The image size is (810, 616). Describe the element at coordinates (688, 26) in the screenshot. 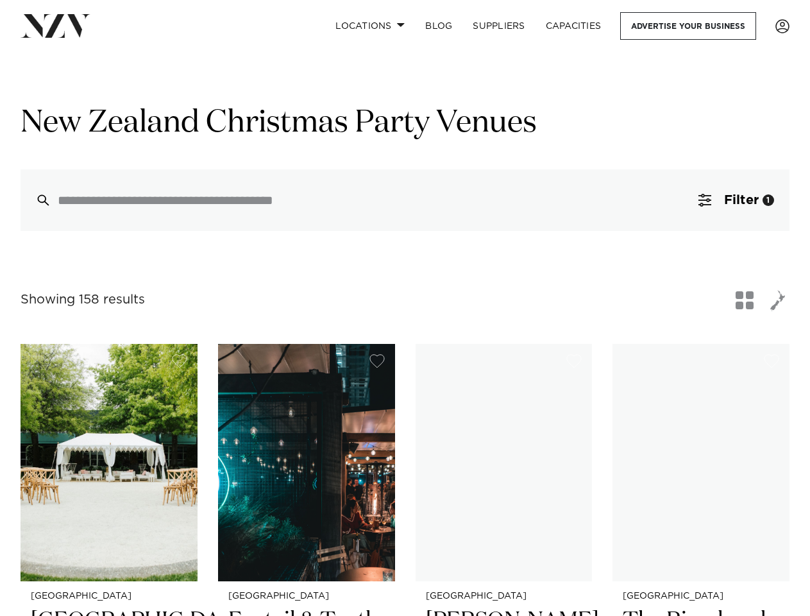

I see `a: Advertise your business` at that location.